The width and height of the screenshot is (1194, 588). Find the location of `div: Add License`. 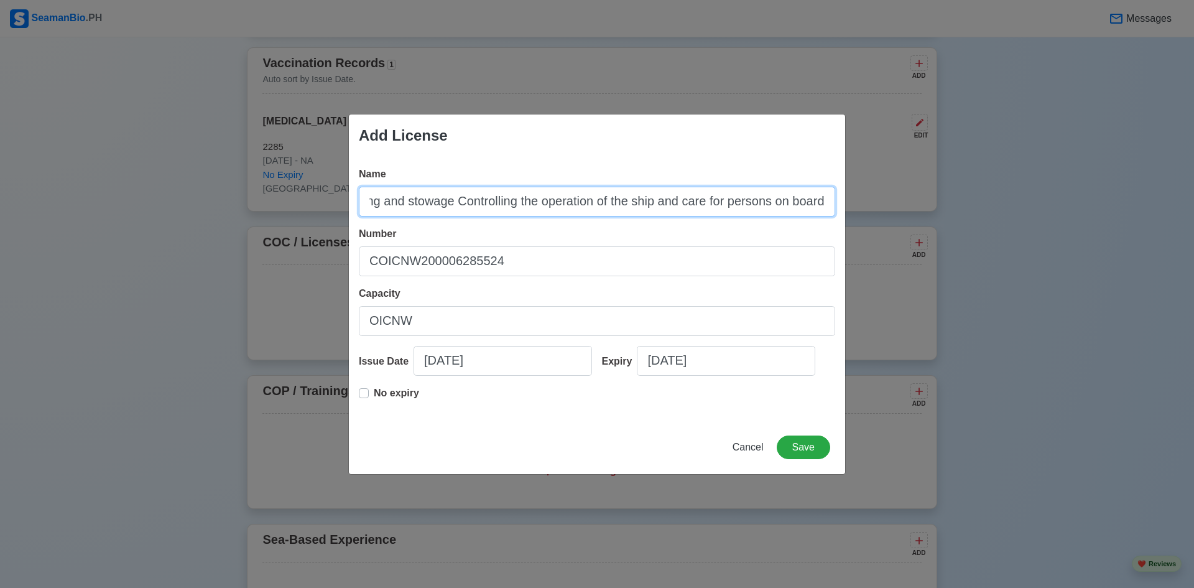

div: Add License is located at coordinates (403, 136).